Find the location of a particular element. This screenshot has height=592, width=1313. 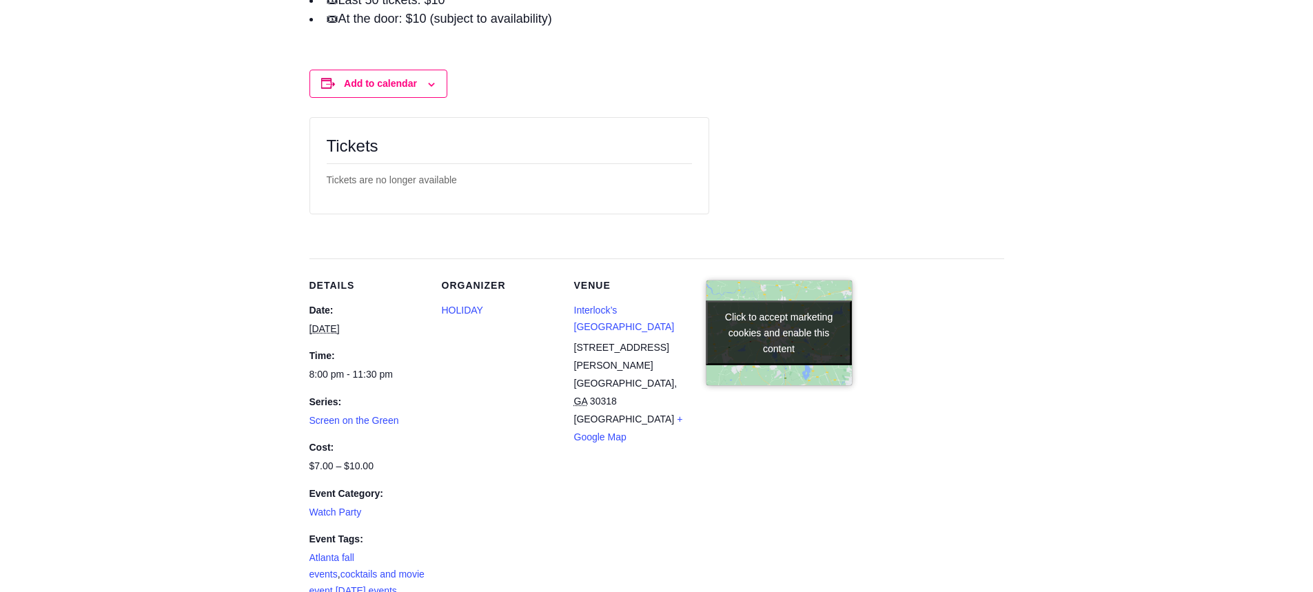

dt: Cost: is located at coordinates (367, 447).